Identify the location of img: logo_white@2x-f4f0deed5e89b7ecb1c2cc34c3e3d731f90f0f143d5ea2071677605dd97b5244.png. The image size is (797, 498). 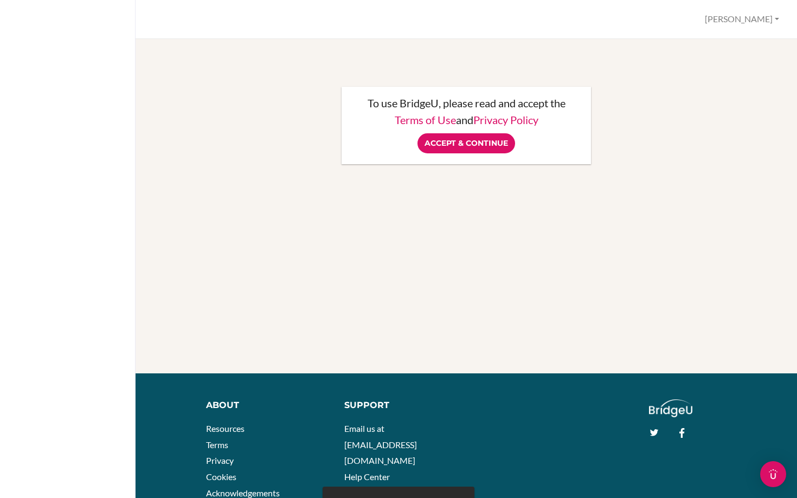
(671, 408).